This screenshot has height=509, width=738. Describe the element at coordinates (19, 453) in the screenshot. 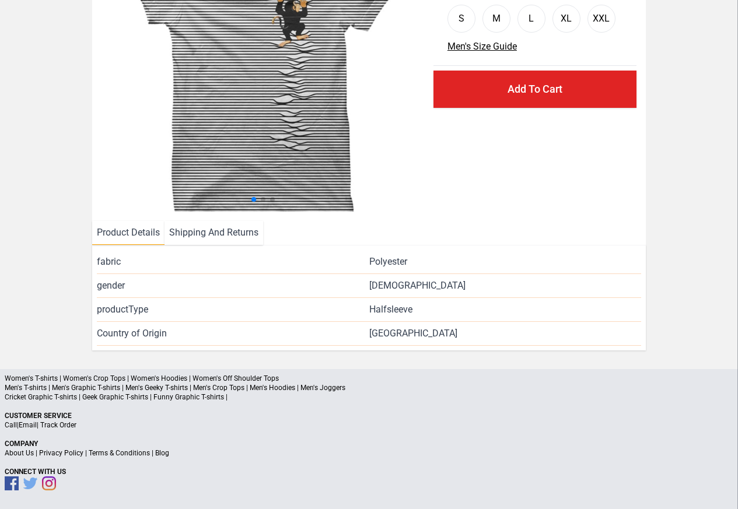

I see `a: About Us` at that location.